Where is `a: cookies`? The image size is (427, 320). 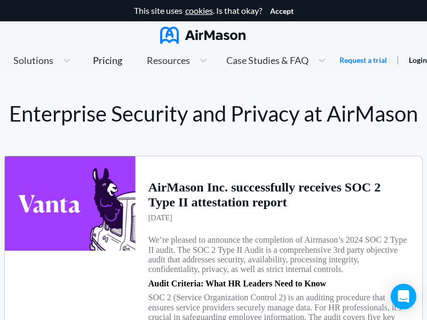
a: cookies is located at coordinates (199, 11).